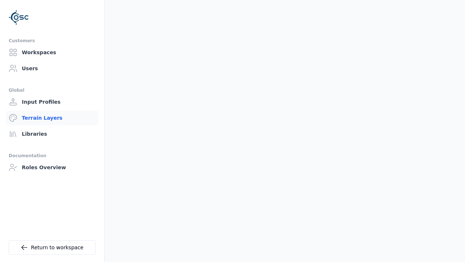 The width and height of the screenshot is (465, 262). What do you see at coordinates (52, 52) in the screenshot?
I see `a: Workspaces` at bounding box center [52, 52].